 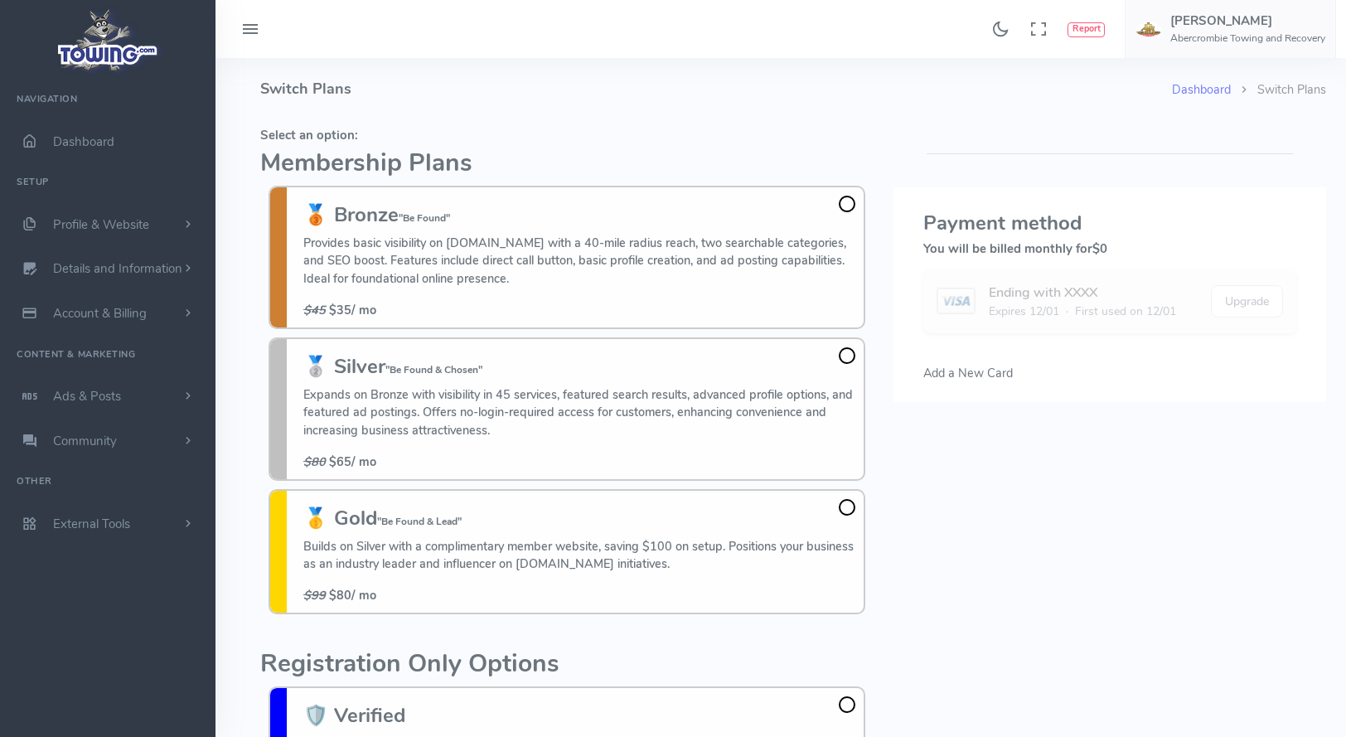 What do you see at coordinates (101, 225) in the screenshot?
I see `span: Profile & Website` at bounding box center [101, 225].